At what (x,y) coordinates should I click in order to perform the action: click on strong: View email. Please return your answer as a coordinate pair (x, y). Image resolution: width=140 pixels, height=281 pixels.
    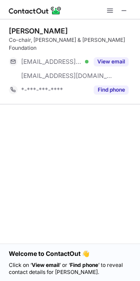
    Looking at the image, I should click on (45, 264).